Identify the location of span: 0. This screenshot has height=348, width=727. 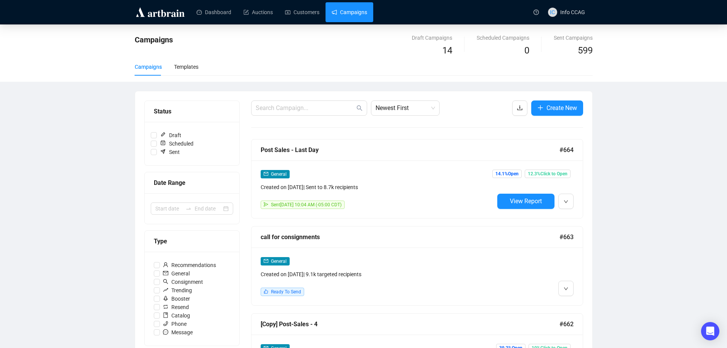
(527, 50).